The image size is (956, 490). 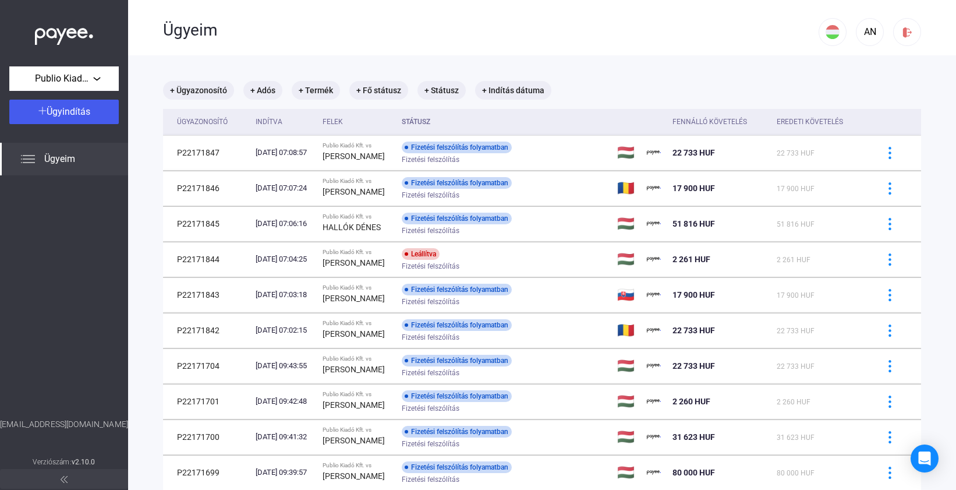 What do you see at coordinates (199, 90) in the screenshot?
I see `mat-chip: + Ügyazonosító` at bounding box center [199, 90].